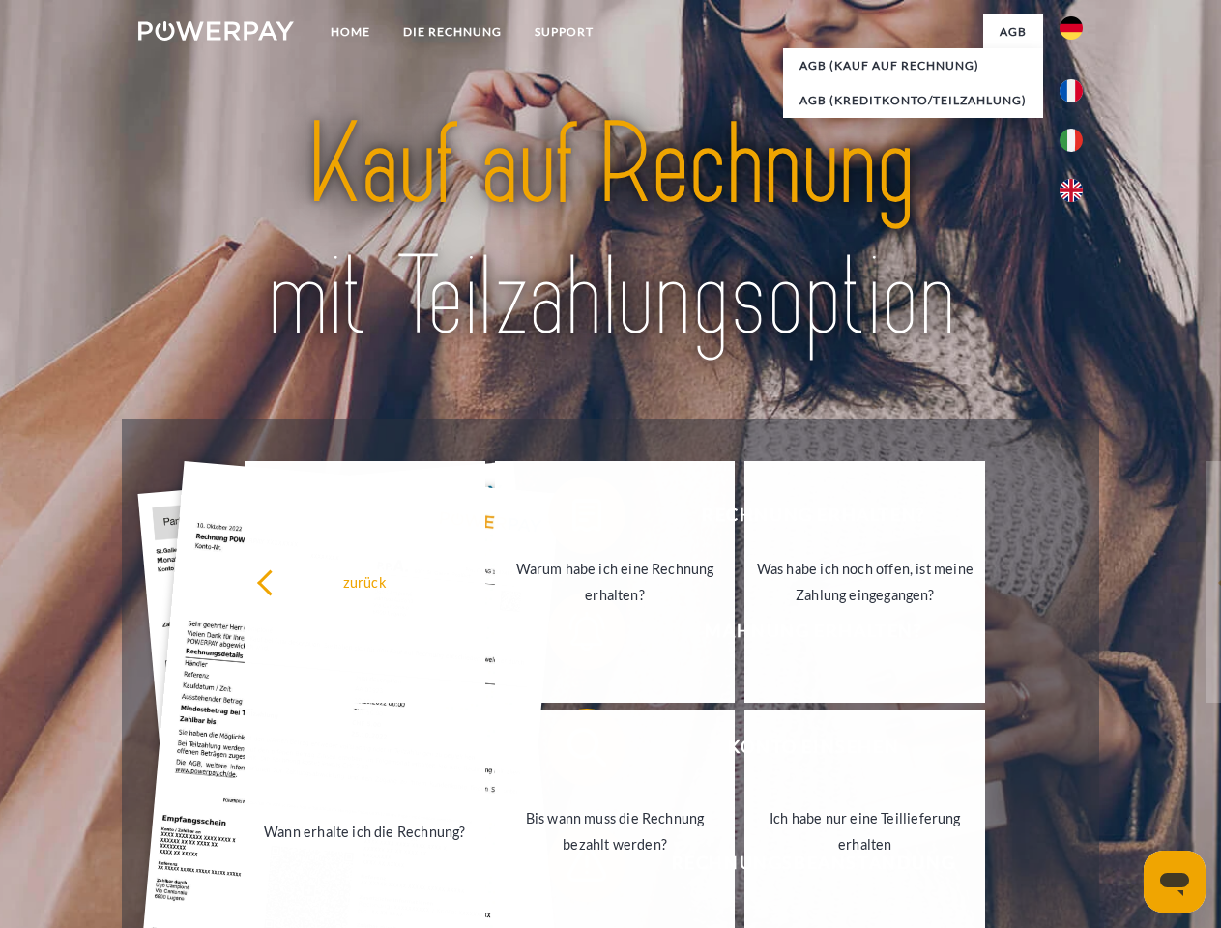 This screenshot has width=1221, height=928. What do you see at coordinates (615, 582) in the screenshot?
I see `div: Warum habe ich eine Rechnung erhalten?` at bounding box center [615, 582].